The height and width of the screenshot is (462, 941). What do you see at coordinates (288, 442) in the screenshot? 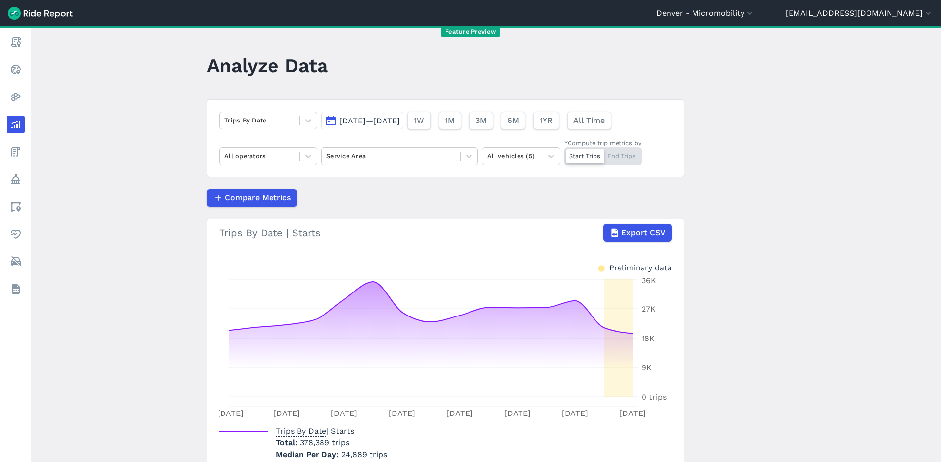
I see `span: Total` at bounding box center [288, 442].